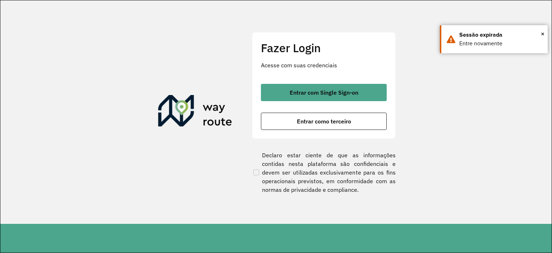 The width and height of the screenshot is (552, 253). I want to click on div: Entre novamente, so click(501, 44).